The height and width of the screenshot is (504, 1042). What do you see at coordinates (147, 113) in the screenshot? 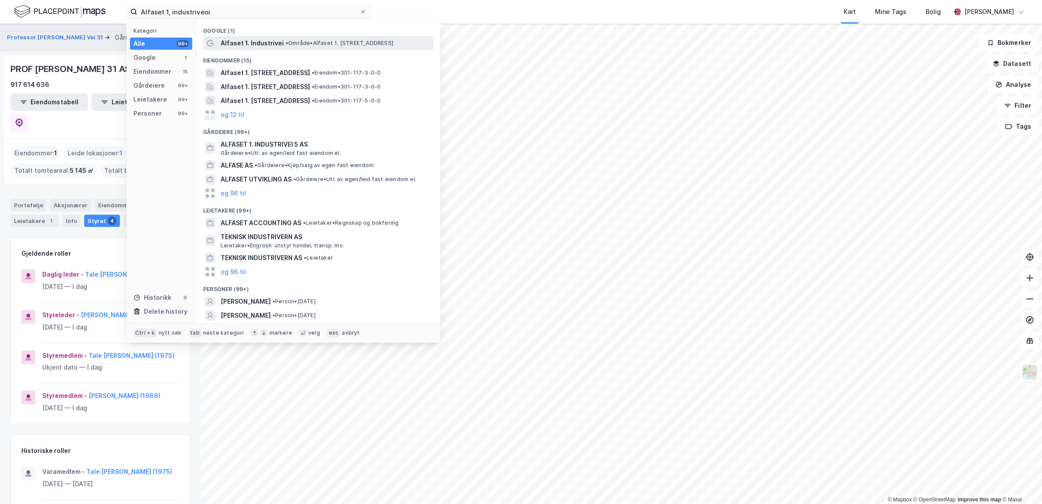
I see `div: Personer` at bounding box center [147, 113].